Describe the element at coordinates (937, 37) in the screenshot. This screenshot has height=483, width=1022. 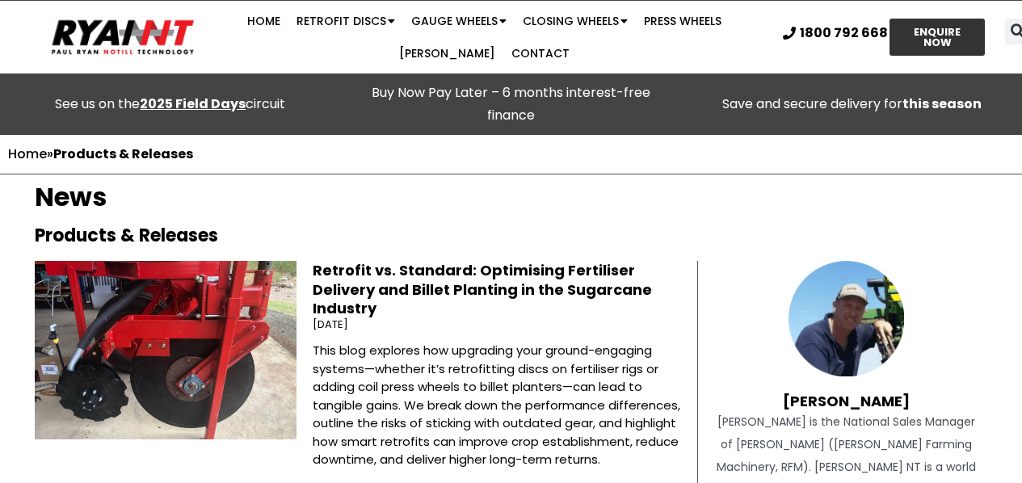
I see `span: ENQUIRE NOW` at that location.